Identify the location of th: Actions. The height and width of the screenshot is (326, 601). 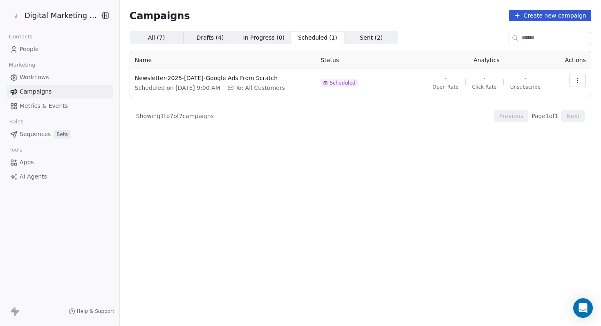
(573, 60).